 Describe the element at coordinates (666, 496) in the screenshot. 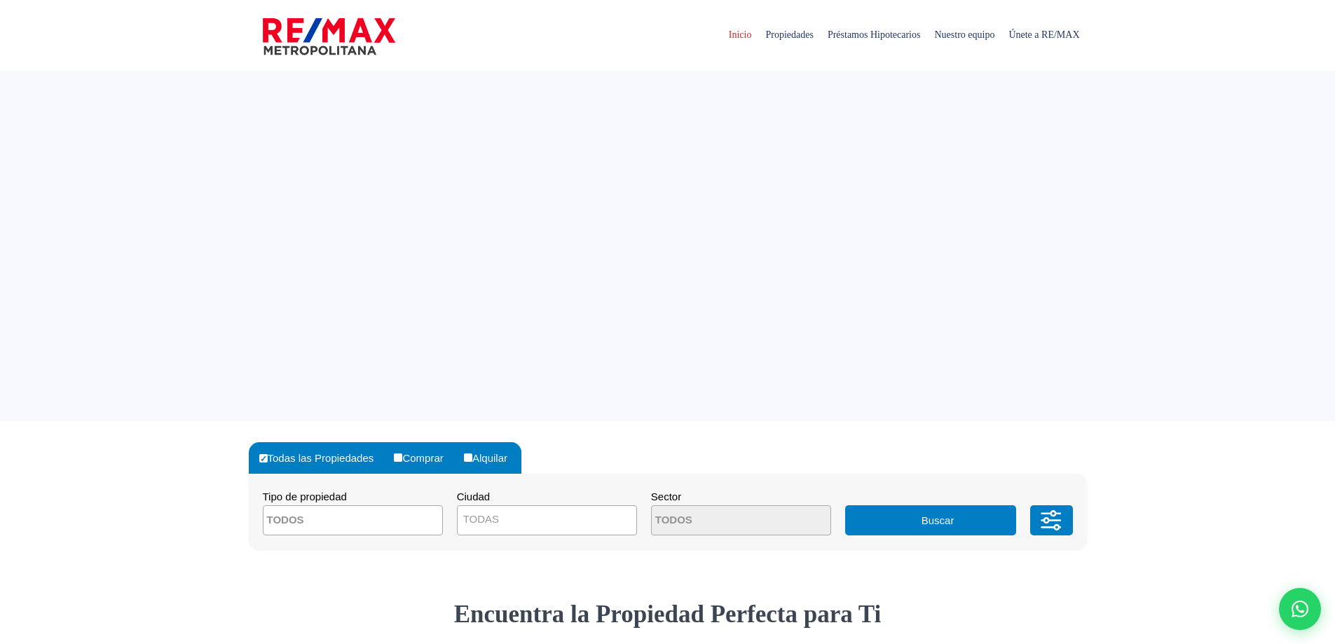

I see `span: Sector` at that location.